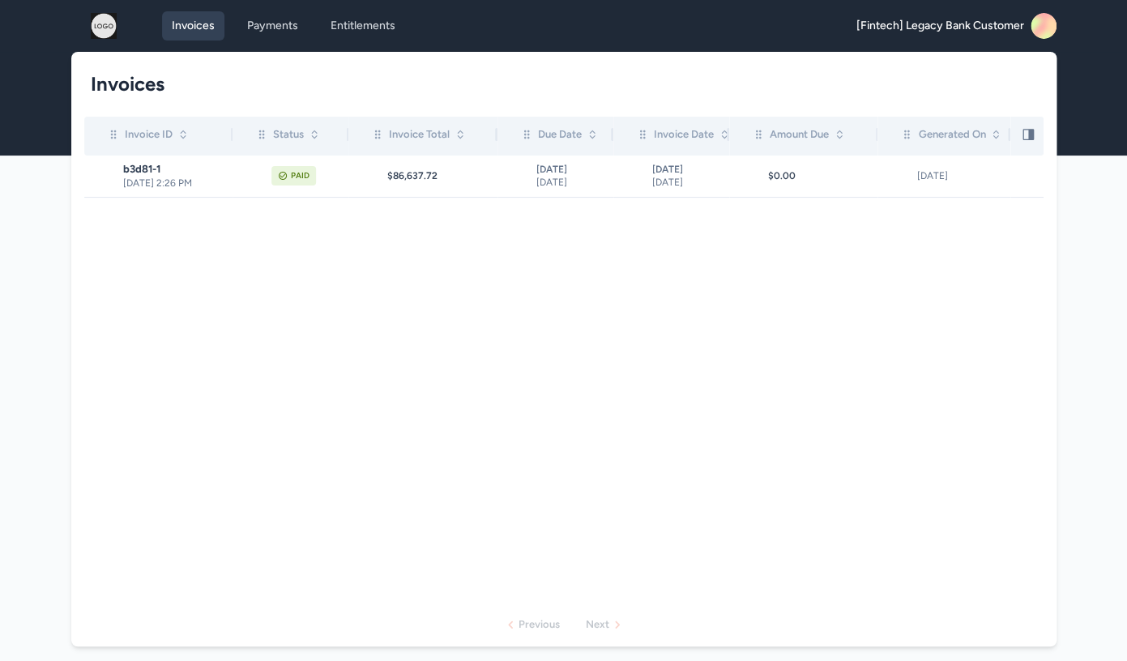  I want to click on h1: Invoices, so click(558, 84).